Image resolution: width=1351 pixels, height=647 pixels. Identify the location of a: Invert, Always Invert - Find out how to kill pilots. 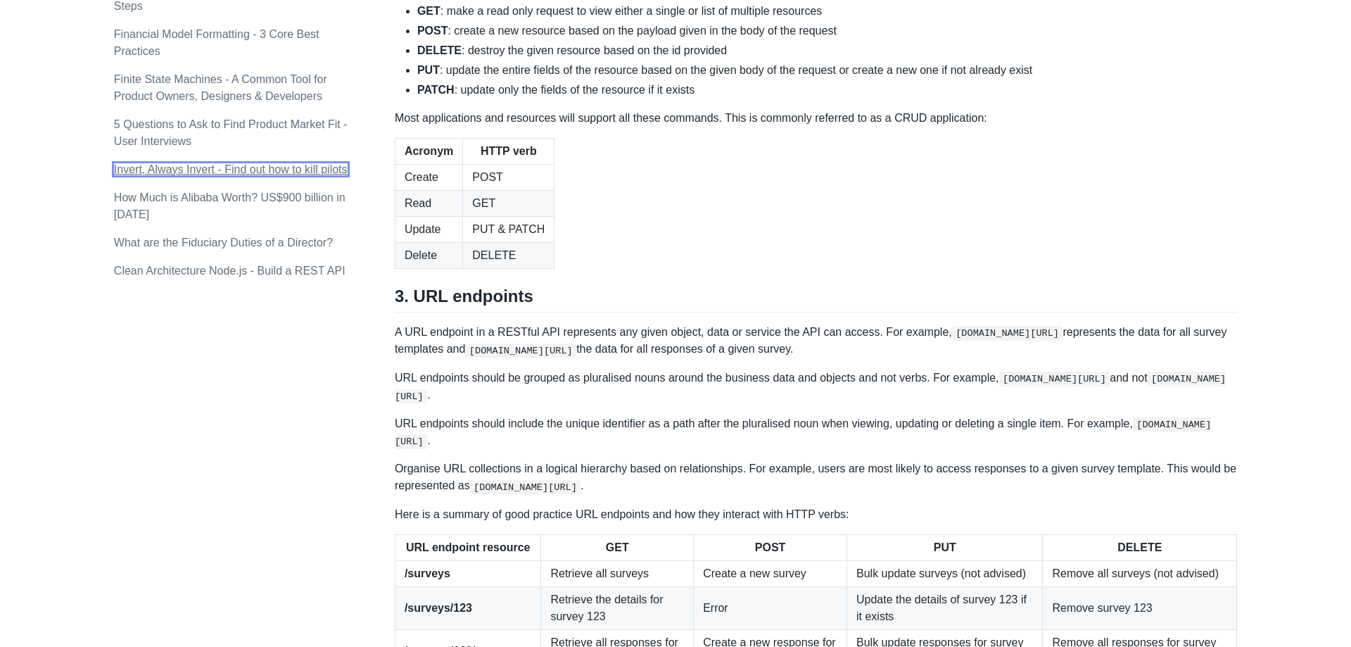
(231, 169).